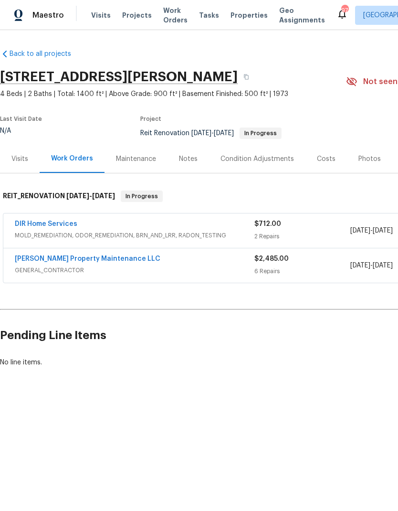  I want to click on div: Visits, so click(20, 159).